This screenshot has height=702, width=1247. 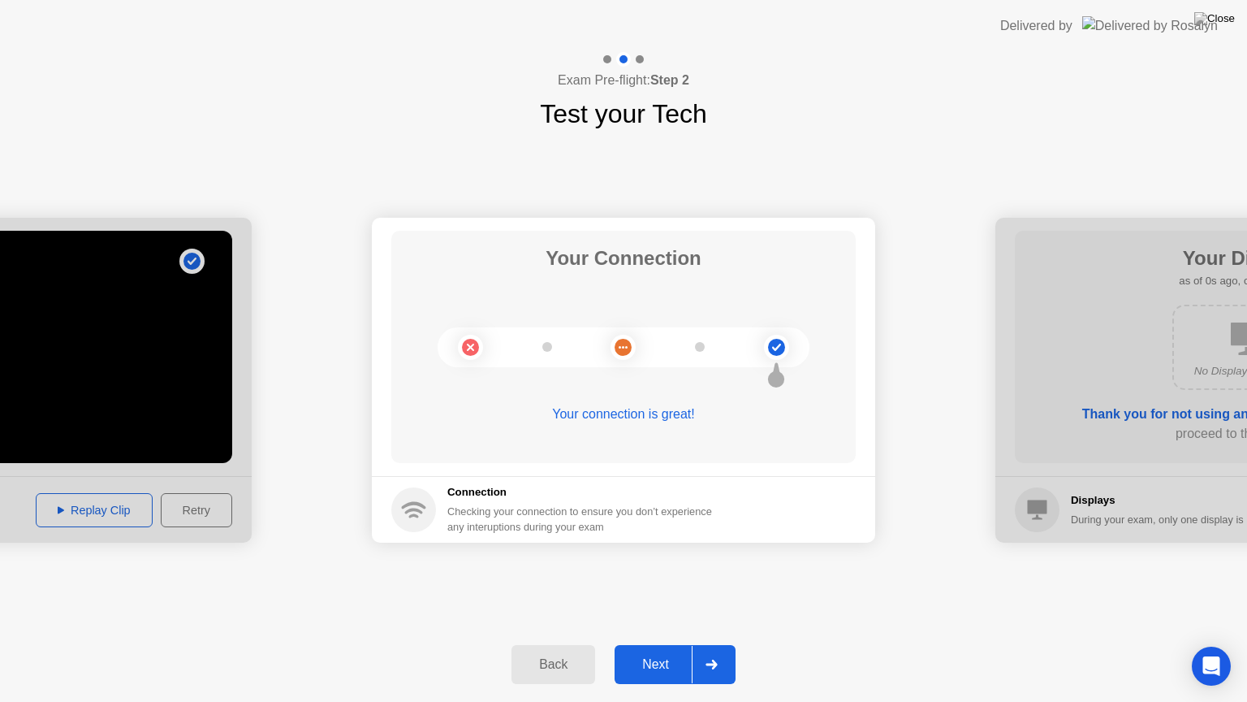 What do you see at coordinates (1212, 666) in the screenshot?
I see `div: Open Intercom Messenger` at bounding box center [1212, 666].